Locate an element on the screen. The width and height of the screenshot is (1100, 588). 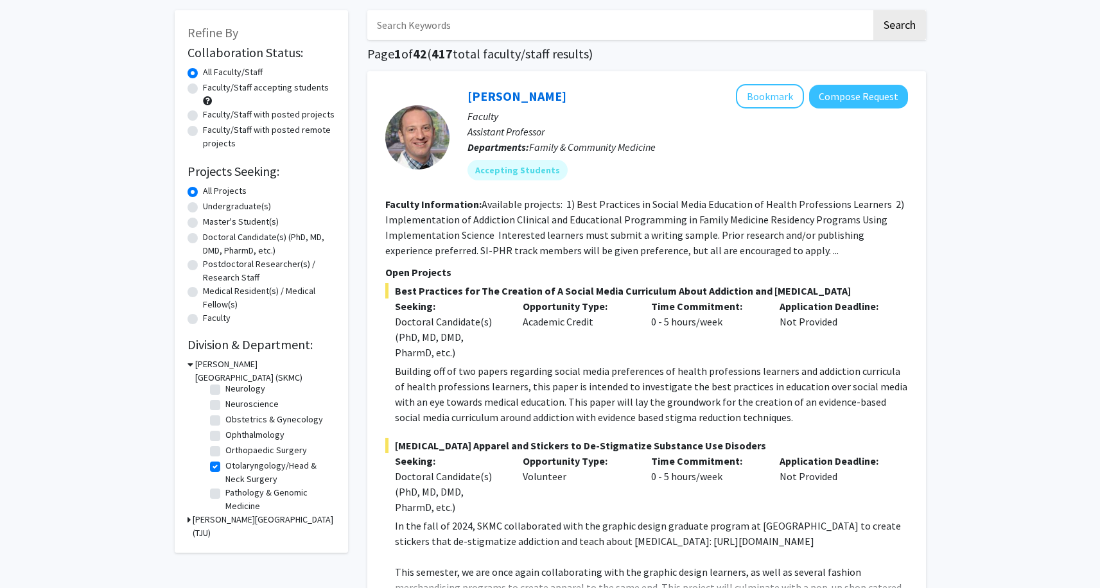
button: Add Gregory Jaffe to Bookmarks is located at coordinates (770, 96).